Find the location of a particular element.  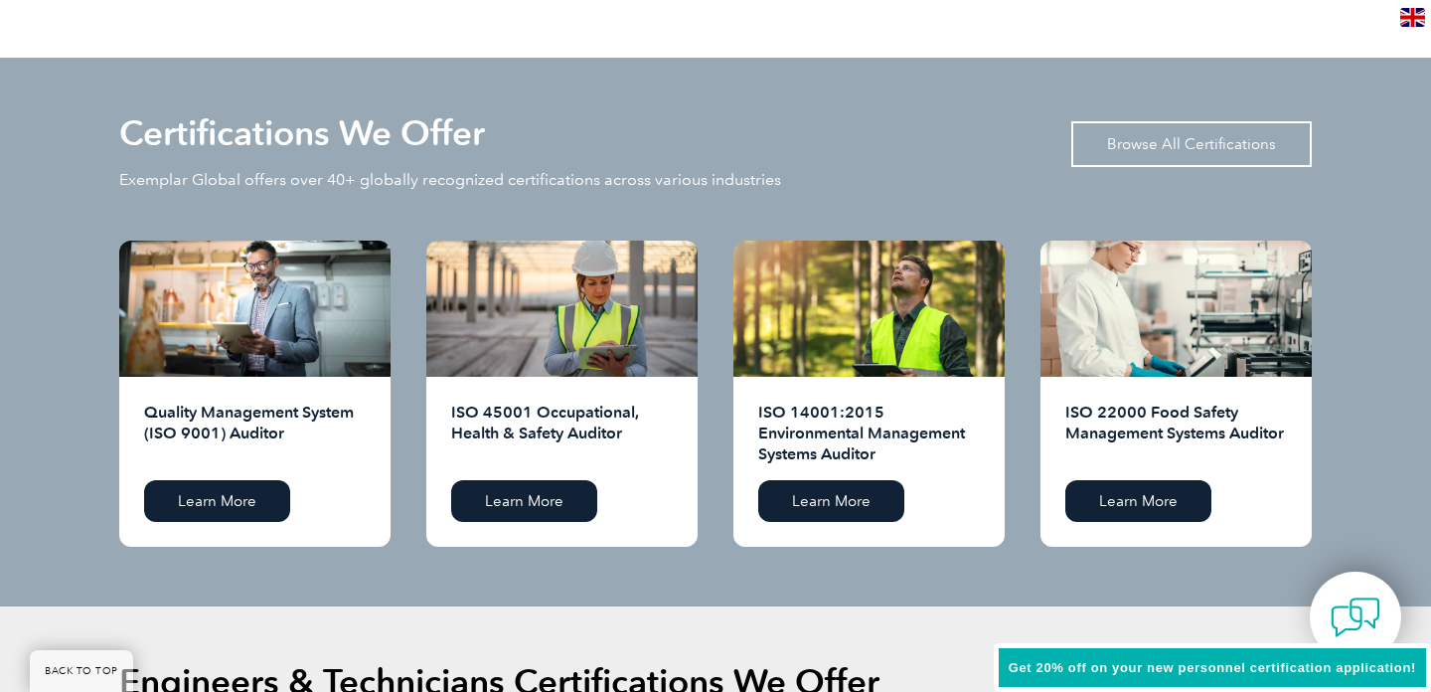

a: Browse All Certifications is located at coordinates (1191, 144).